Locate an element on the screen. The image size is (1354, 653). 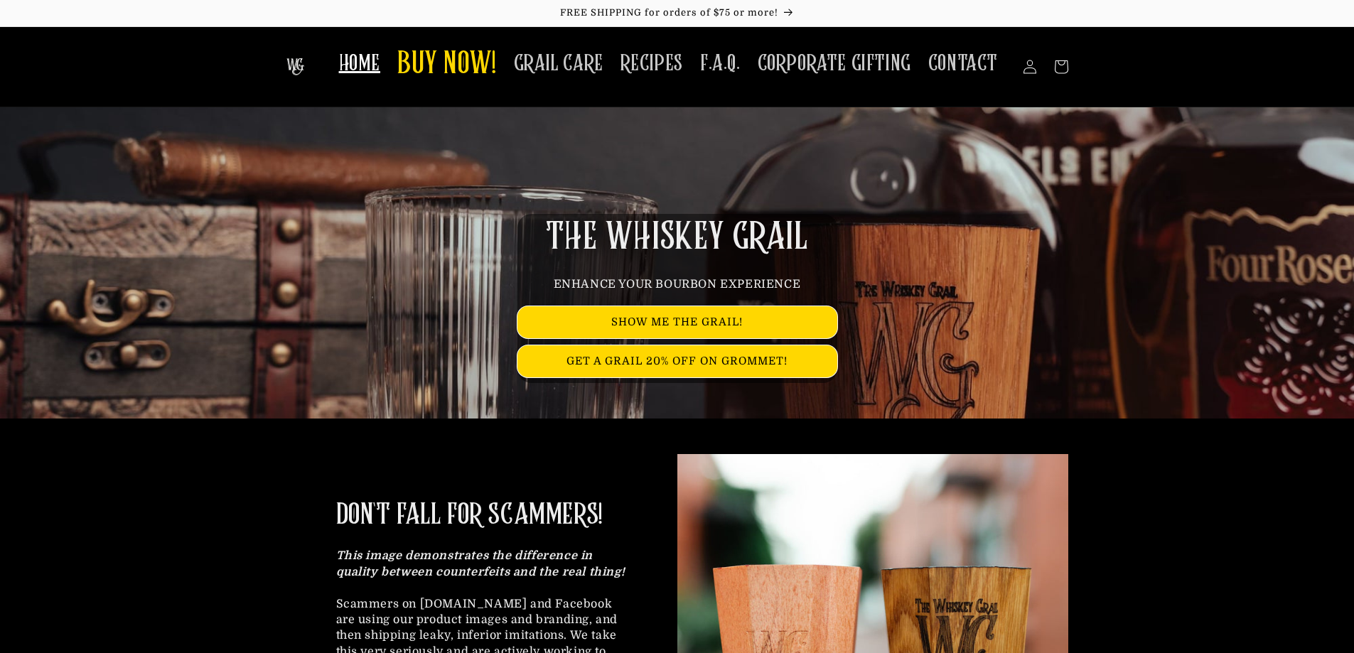
a: F.A.Q. is located at coordinates (720, 63).